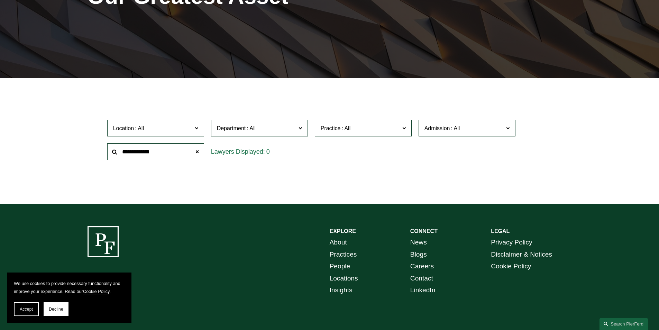 The height and width of the screenshot is (330, 659). Describe the element at coordinates (419, 242) in the screenshot. I see `a: News` at that location.